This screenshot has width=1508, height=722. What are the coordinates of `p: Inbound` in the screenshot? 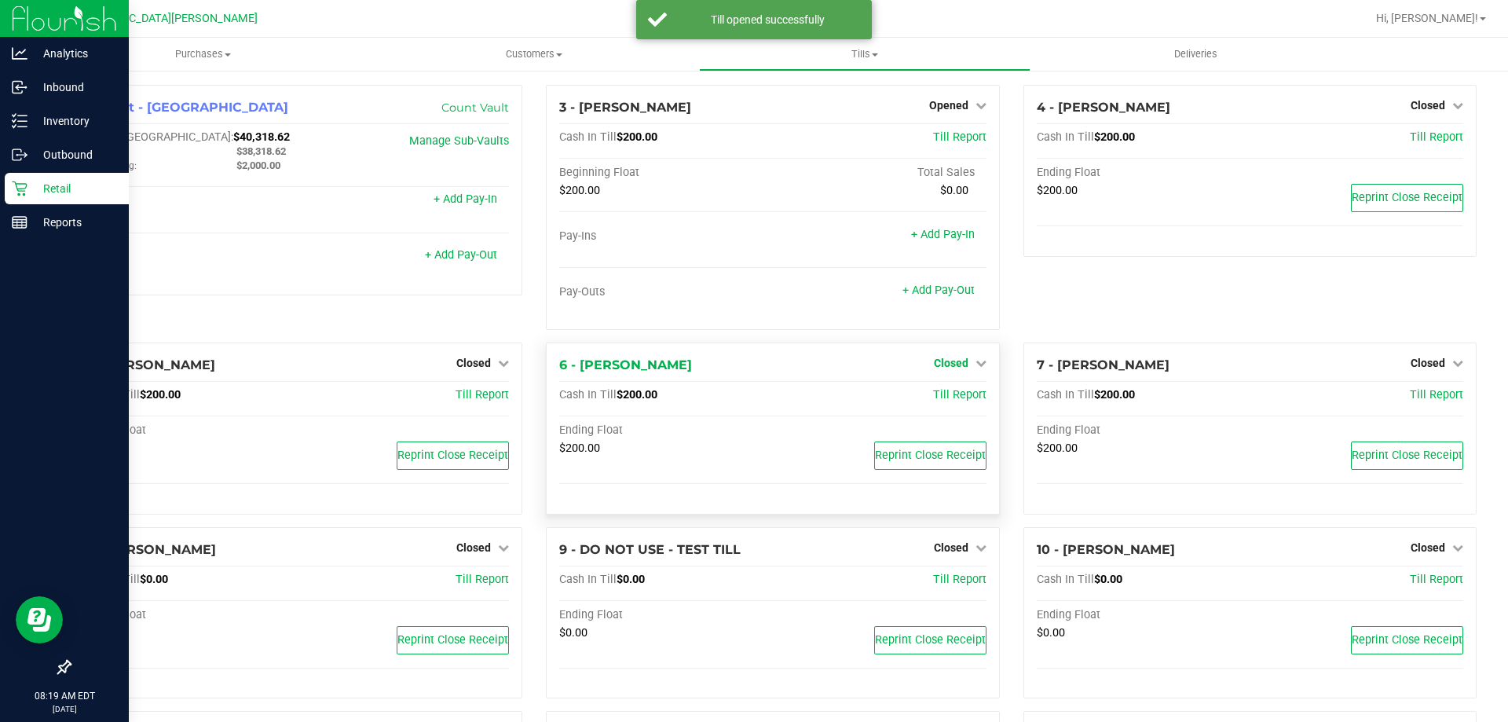 It's located at (75, 87).